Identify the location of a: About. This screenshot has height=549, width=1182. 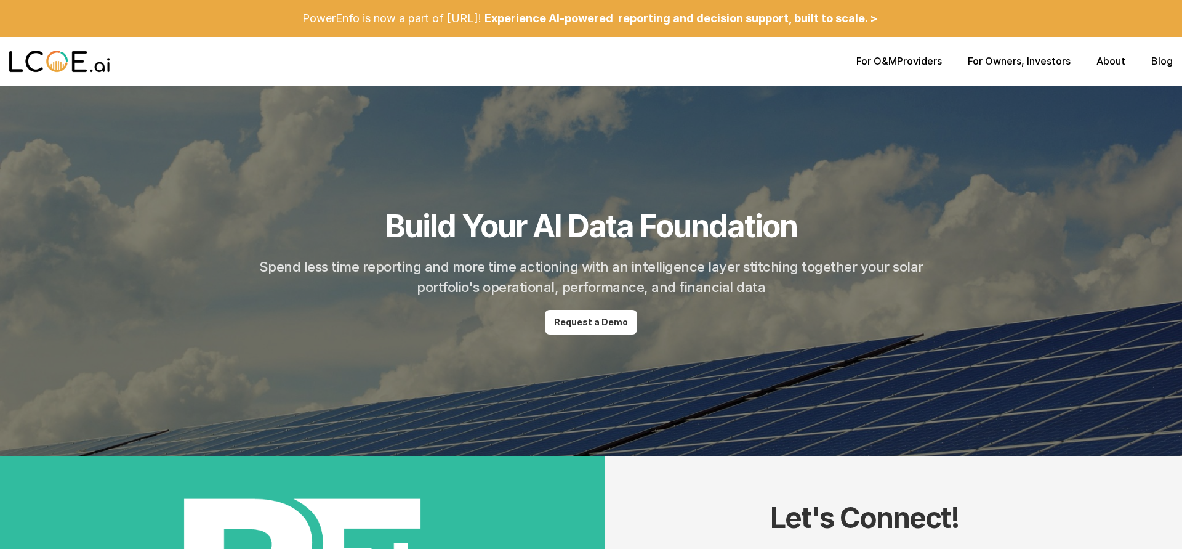
(1111, 61).